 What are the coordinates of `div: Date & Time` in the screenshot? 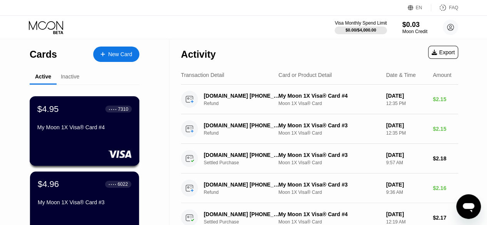 It's located at (401, 75).